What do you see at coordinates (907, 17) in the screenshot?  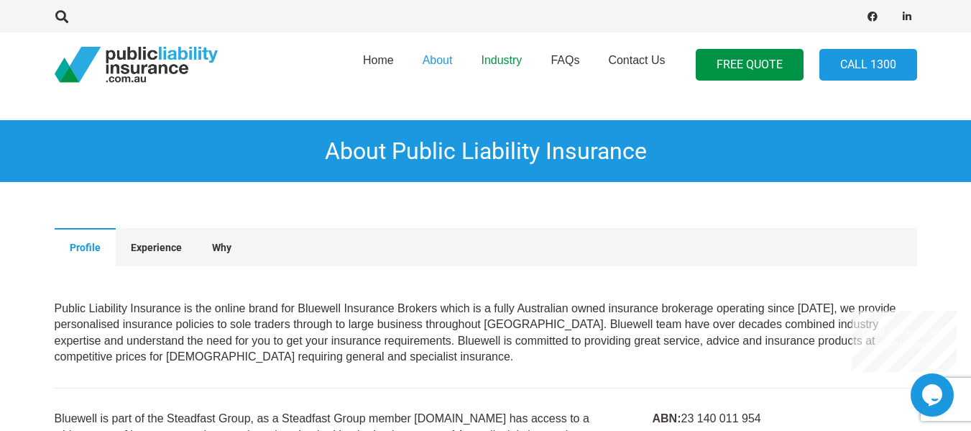 I see `a: LinkedIn` at bounding box center [907, 17].